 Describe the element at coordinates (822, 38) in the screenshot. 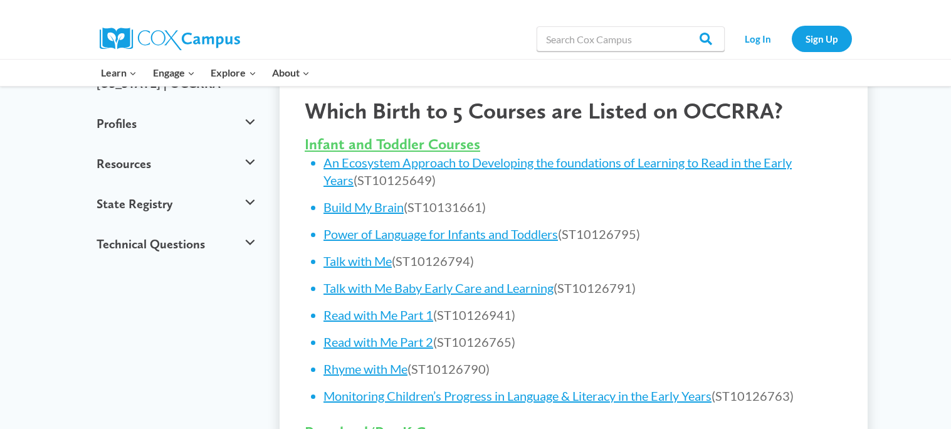

I see `a: Sign Up` at that location.